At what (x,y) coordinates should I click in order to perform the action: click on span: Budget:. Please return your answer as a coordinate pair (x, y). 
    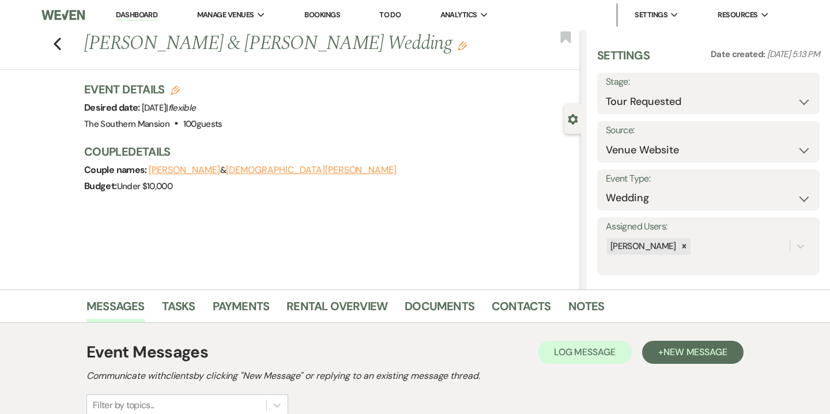
    Looking at the image, I should click on (100, 186).